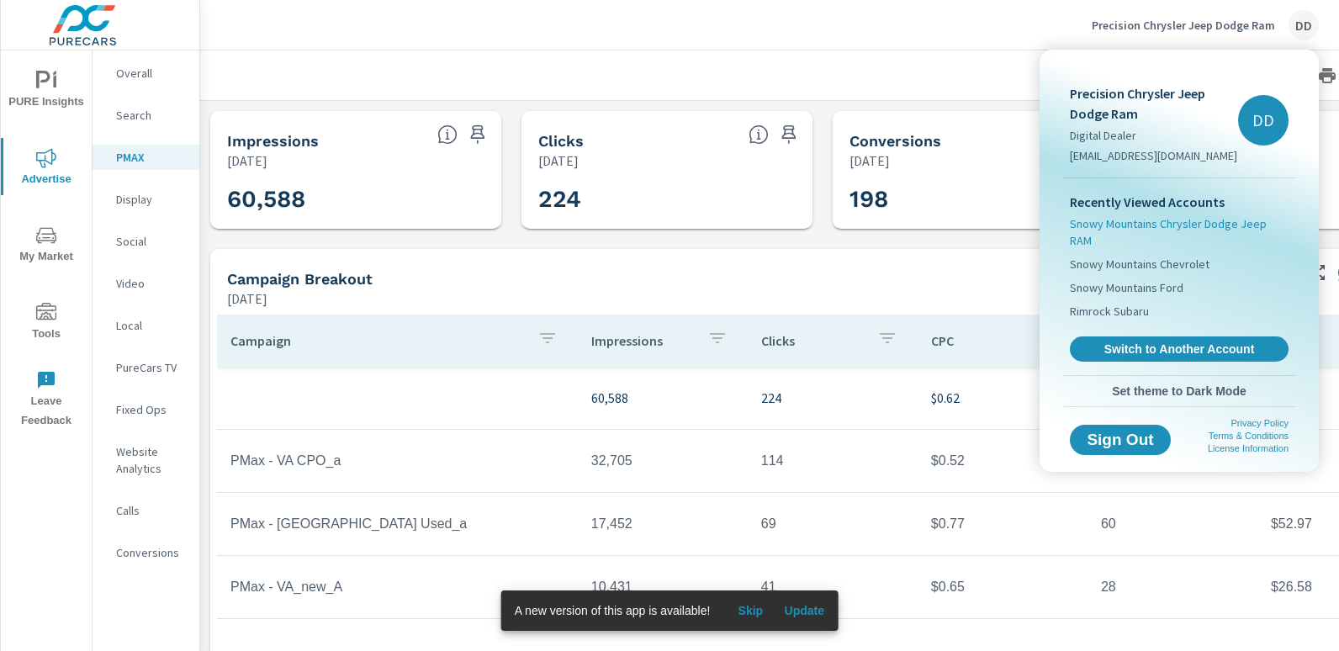 The width and height of the screenshot is (1339, 651). Describe the element at coordinates (1179, 391) in the screenshot. I see `span: Set theme to Dark Mode` at that location.